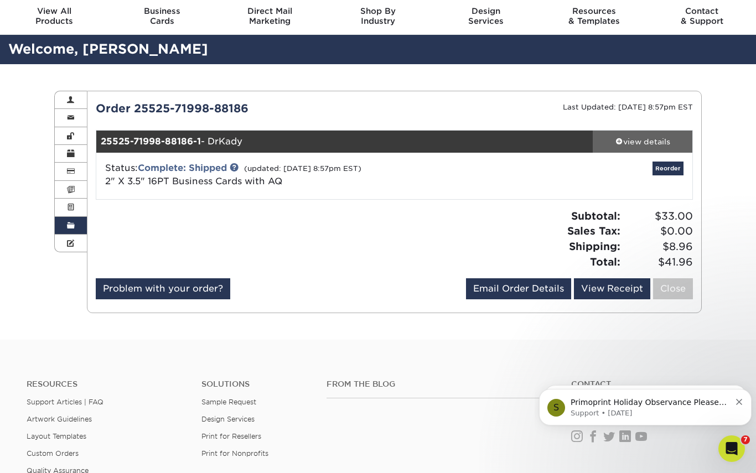 The width and height of the screenshot is (756, 473). I want to click on a: view details, so click(643, 142).